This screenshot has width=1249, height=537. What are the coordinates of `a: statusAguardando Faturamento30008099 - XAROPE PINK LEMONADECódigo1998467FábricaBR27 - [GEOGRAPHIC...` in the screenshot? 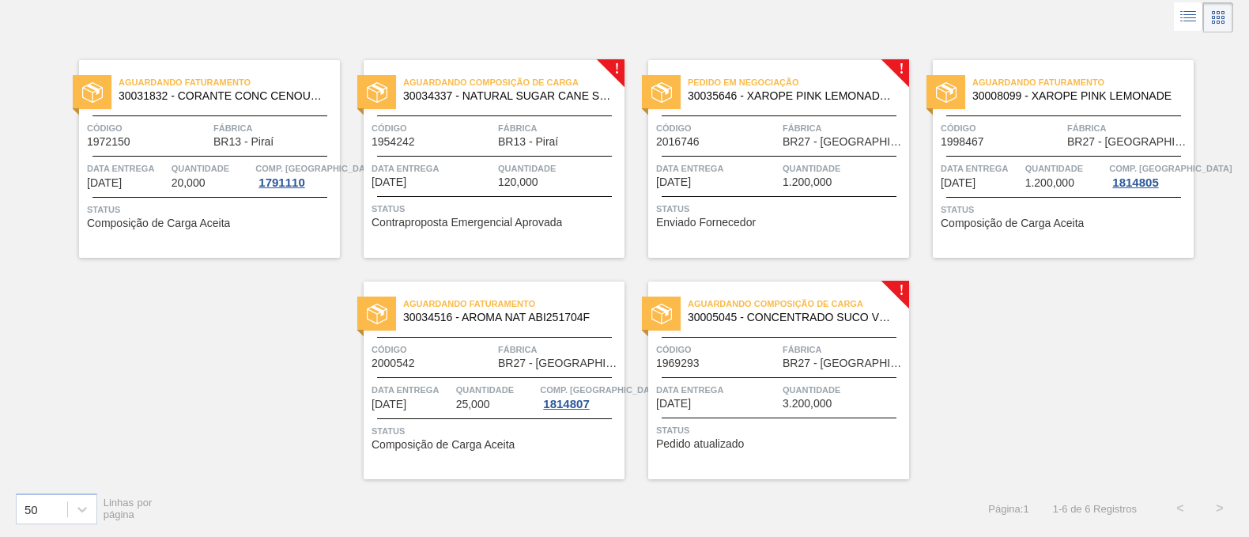 It's located at (1051, 159).